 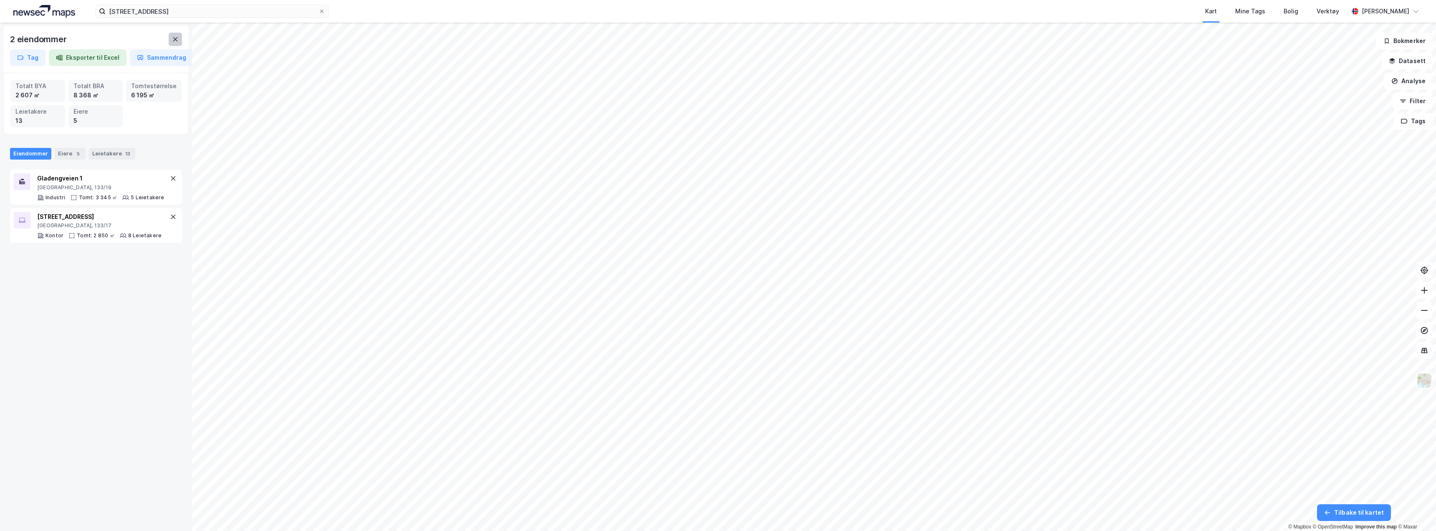 What do you see at coordinates (1291, 11) in the screenshot?
I see `div: Bolig` at bounding box center [1291, 11].